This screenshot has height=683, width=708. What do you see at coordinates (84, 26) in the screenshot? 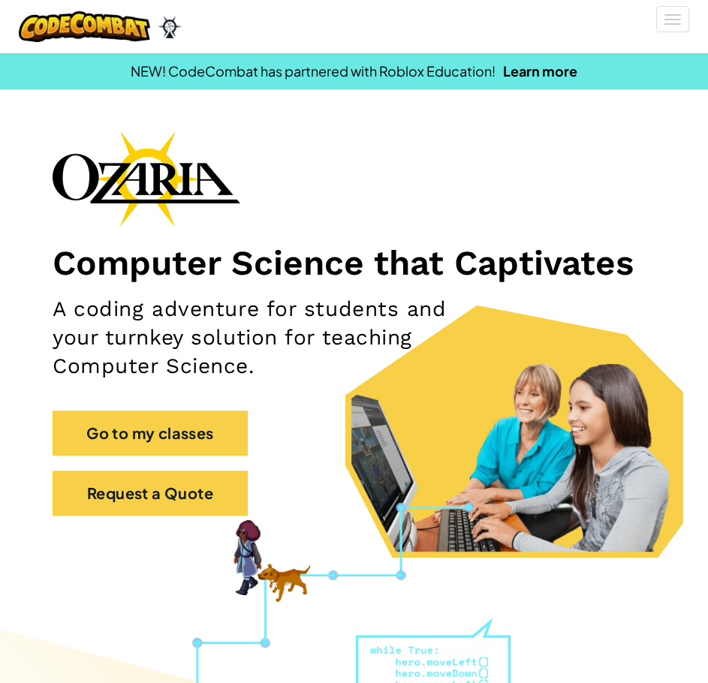
I see `a: CodeCombat logo` at bounding box center [84, 26].